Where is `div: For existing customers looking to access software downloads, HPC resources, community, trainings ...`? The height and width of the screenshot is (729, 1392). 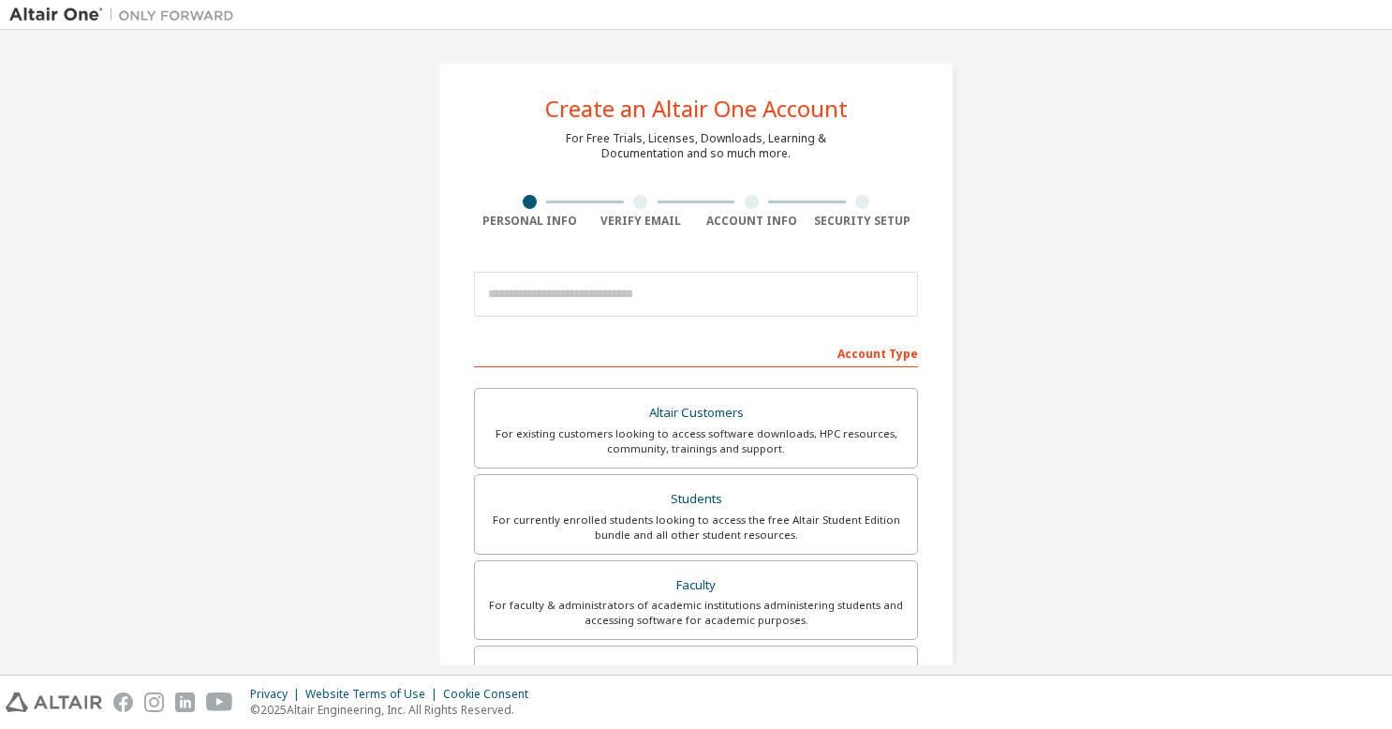
div: For existing customers looking to access software downloads, HPC resources, community, trainings ... is located at coordinates (696, 441).